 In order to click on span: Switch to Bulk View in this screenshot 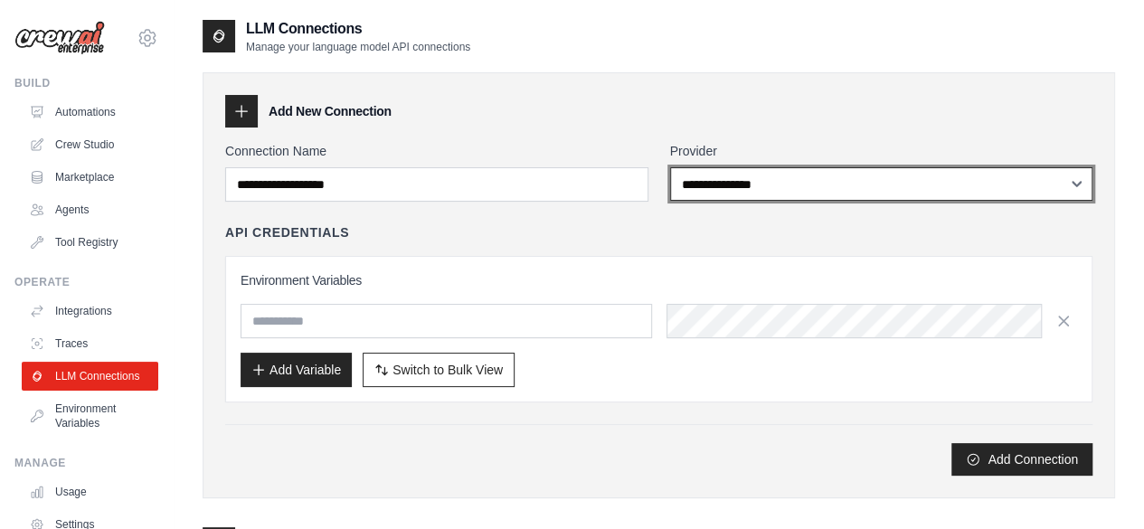, I will do `click(448, 370)`.